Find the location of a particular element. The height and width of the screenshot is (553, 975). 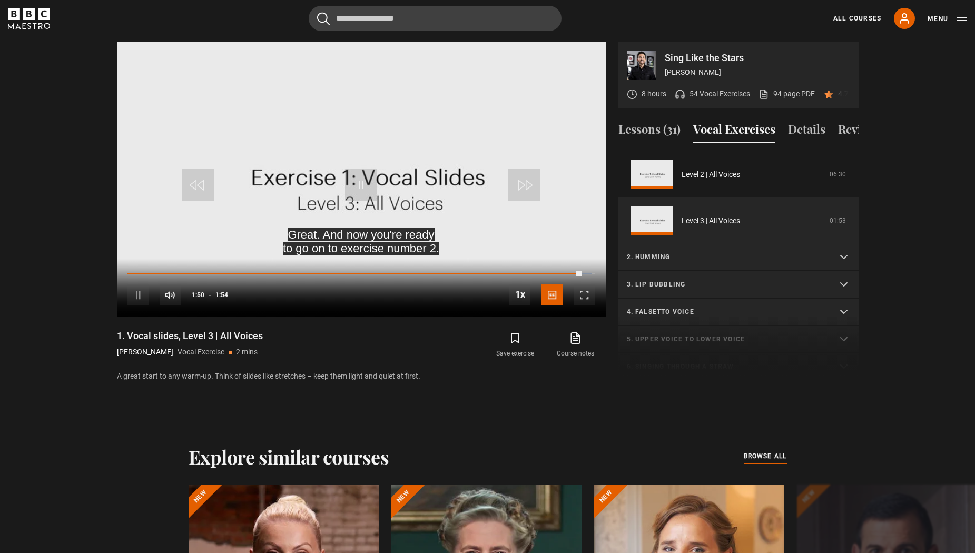

button: Save exercise is located at coordinates (515, 345).